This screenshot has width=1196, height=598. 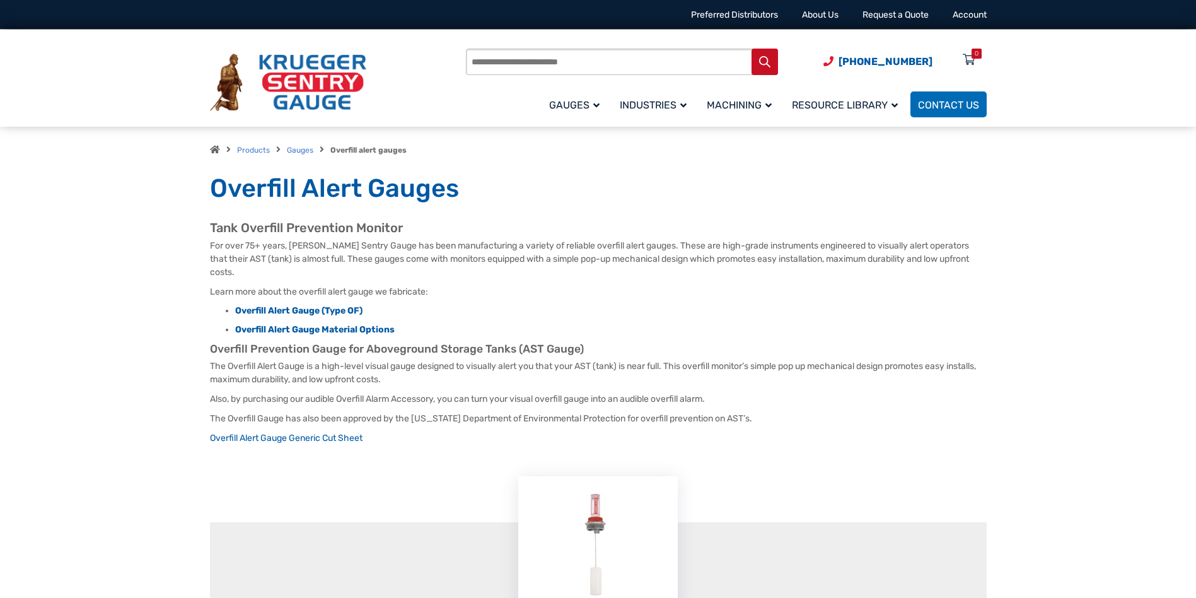 What do you see at coordinates (299, 310) in the screenshot?
I see `a: Overfill Alert Gauge (Type OF)` at bounding box center [299, 310].